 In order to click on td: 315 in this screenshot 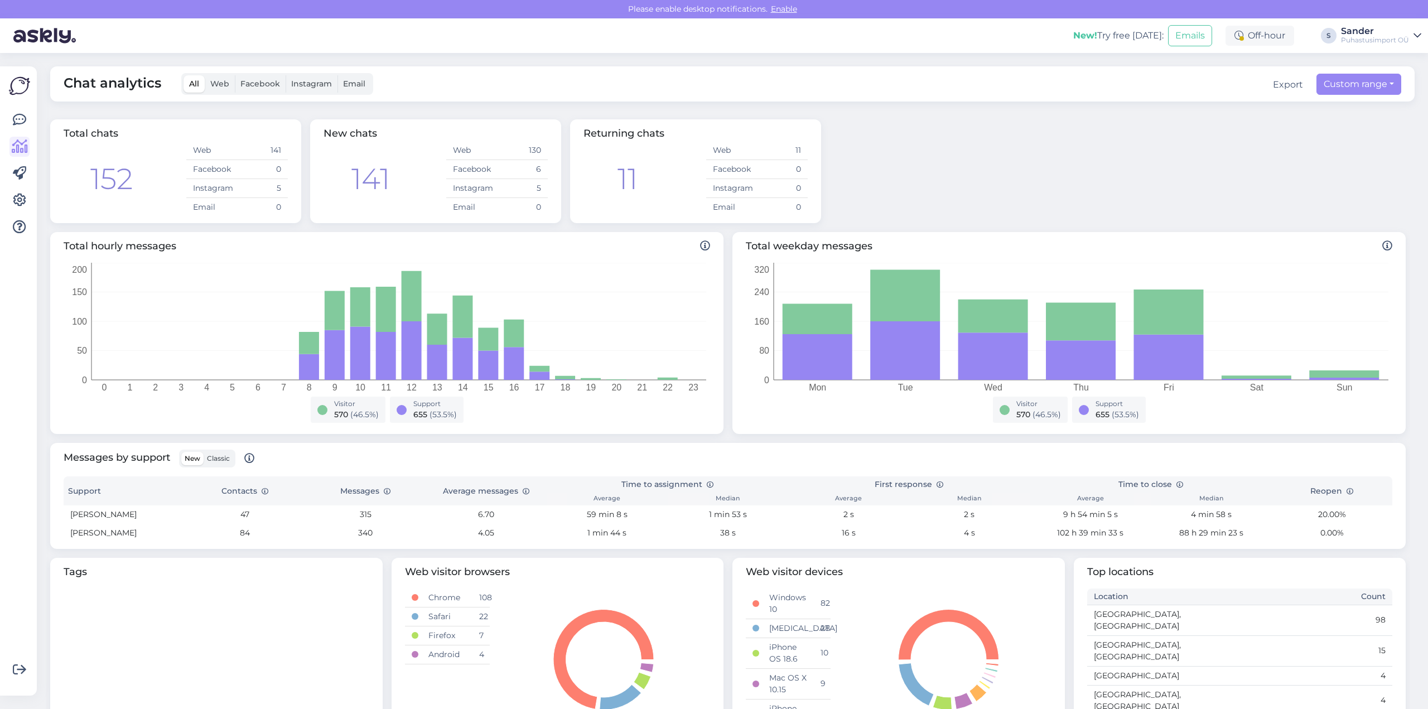, I will do `click(365, 514)`.